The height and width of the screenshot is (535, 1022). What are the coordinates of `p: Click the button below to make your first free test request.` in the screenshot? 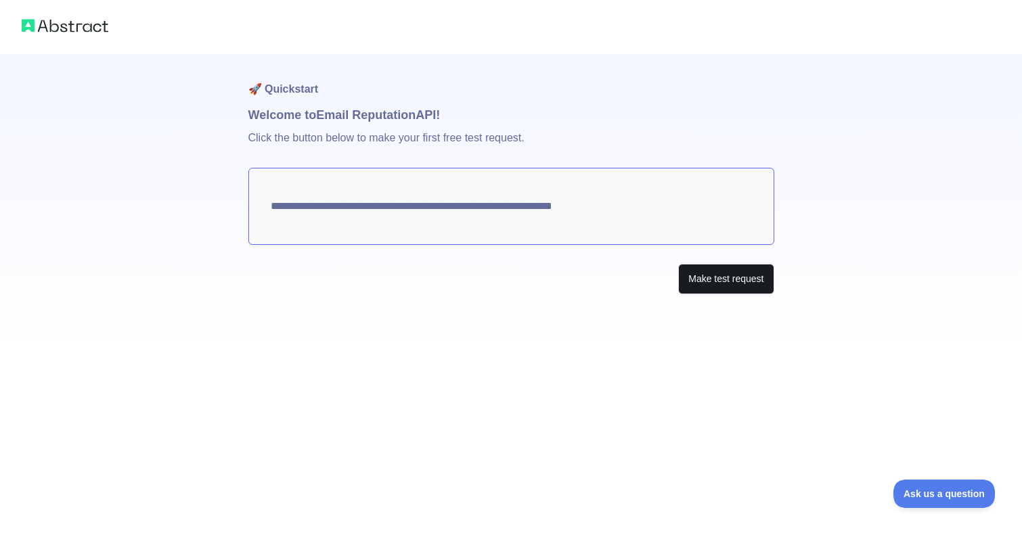 It's located at (511, 146).